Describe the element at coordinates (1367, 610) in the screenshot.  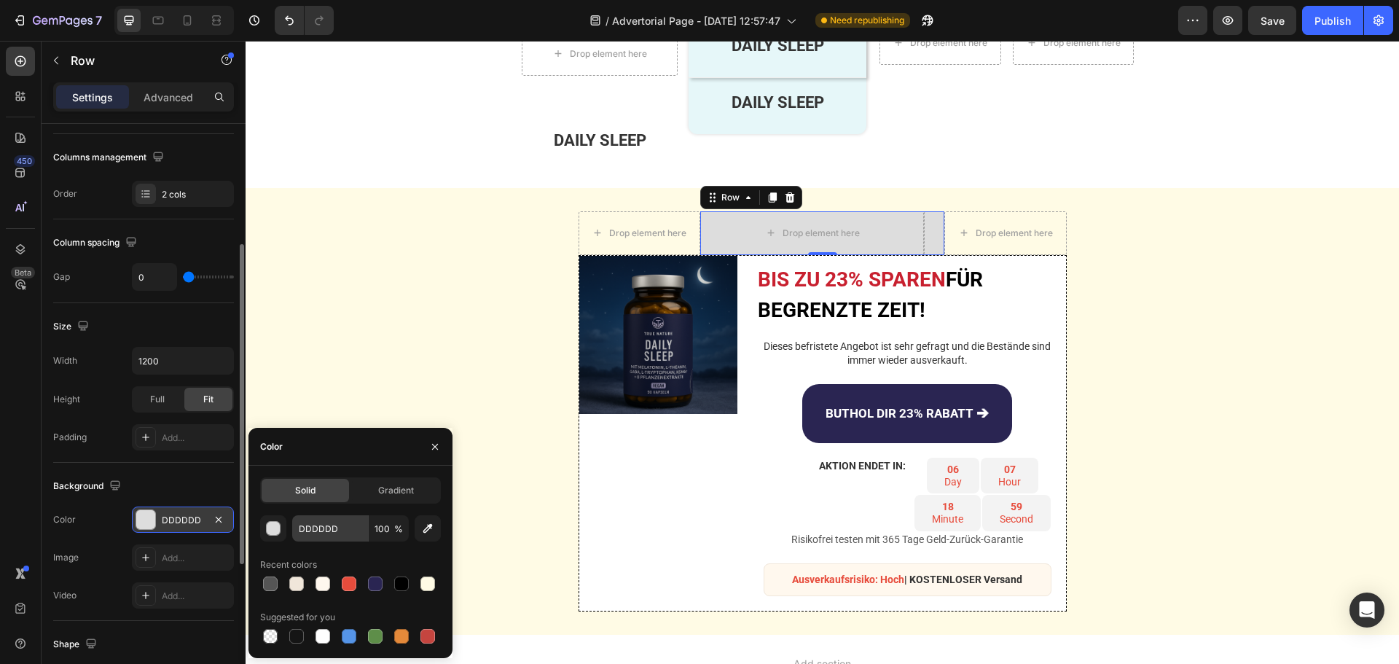
I see `div: Open Intercom Messenger` at that location.